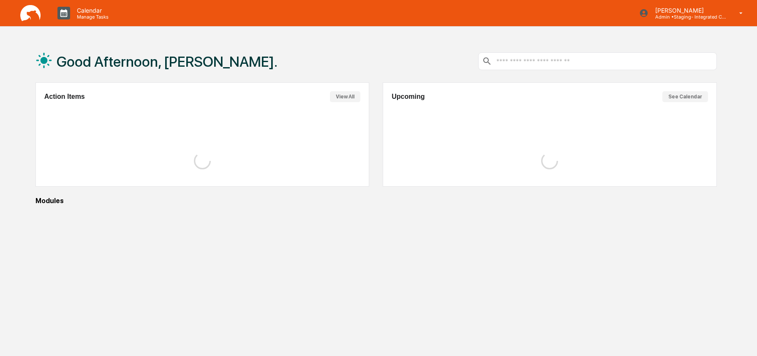 This screenshot has height=356, width=757. I want to click on p: Manage Tasks, so click(91, 17).